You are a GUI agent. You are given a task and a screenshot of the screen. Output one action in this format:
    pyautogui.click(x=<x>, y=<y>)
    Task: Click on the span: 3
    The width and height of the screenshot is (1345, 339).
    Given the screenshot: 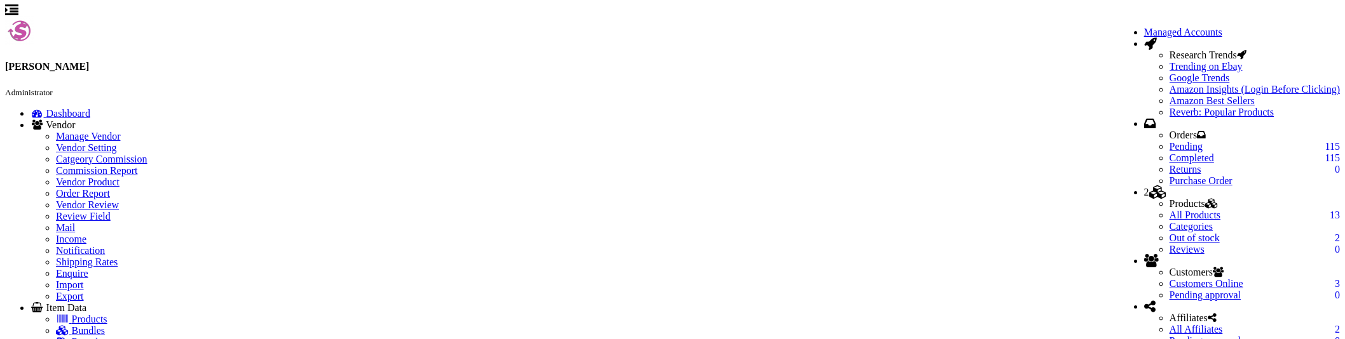 What is the action you would take?
    pyautogui.click(x=1337, y=284)
    